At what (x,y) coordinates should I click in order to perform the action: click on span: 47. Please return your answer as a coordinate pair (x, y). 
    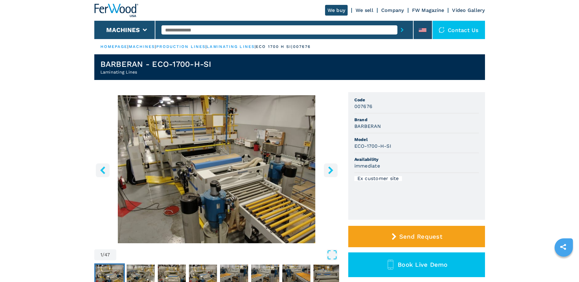
    Looking at the image, I should click on (107, 255).